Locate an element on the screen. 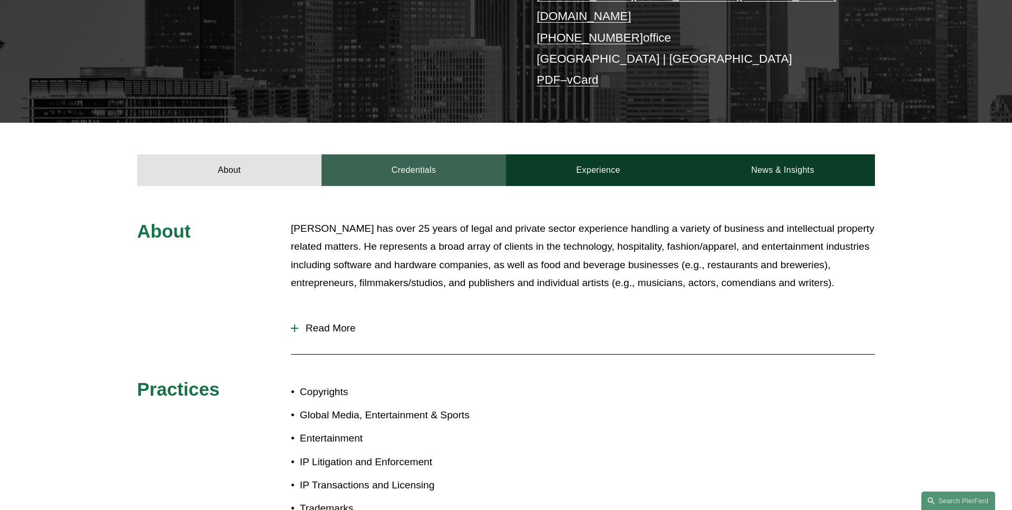 Image resolution: width=1012 pixels, height=510 pixels. a: Credentials is located at coordinates (414, 170).